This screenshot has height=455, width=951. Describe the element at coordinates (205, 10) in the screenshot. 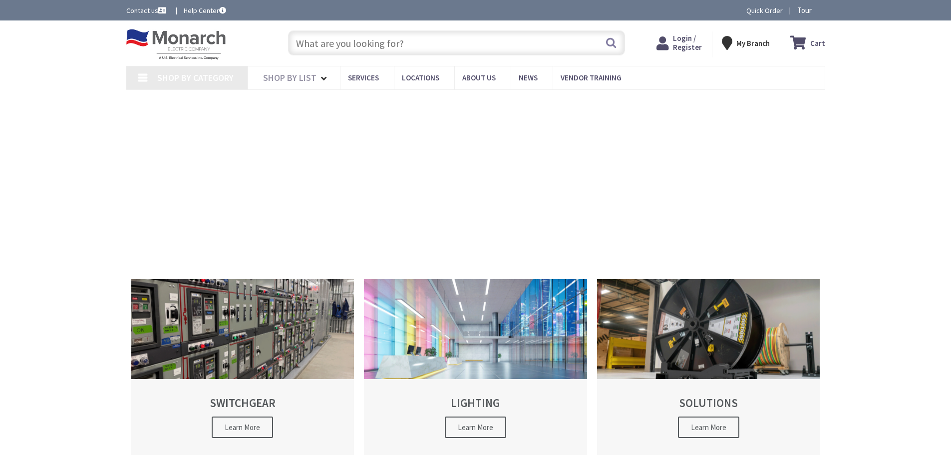

I see `a: Help Center` at that location.